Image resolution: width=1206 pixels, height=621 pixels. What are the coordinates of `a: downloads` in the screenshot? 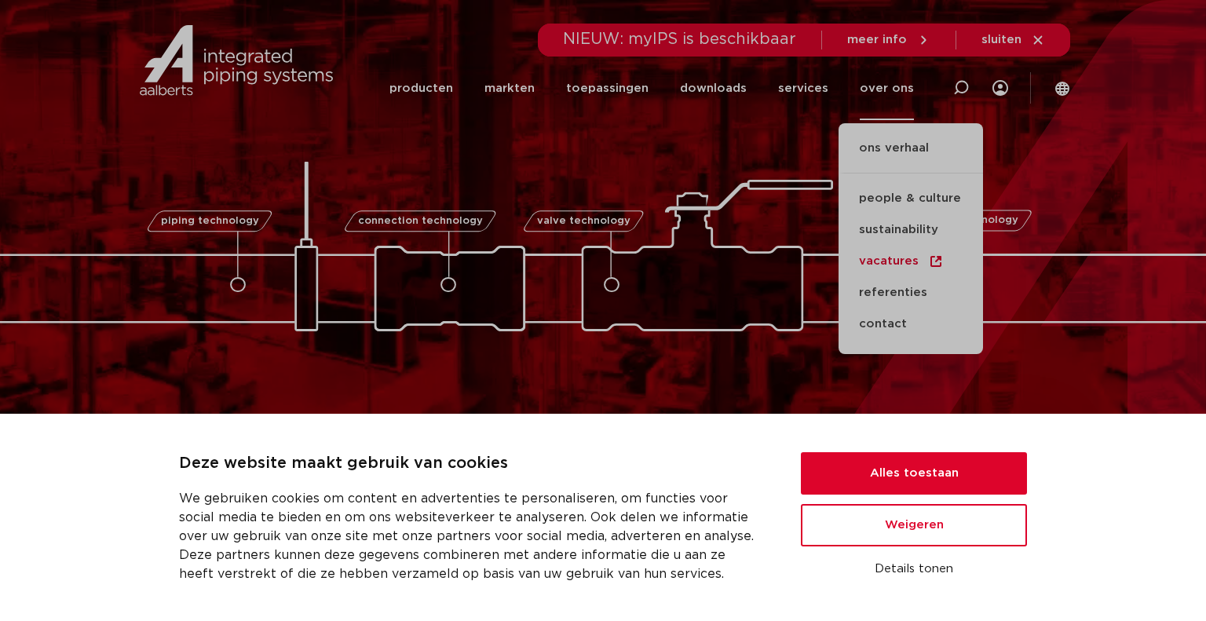 It's located at (713, 88).